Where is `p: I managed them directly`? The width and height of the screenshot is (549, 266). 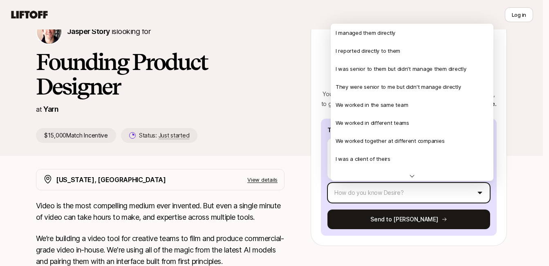 p: I managed them directly is located at coordinates (366, 33).